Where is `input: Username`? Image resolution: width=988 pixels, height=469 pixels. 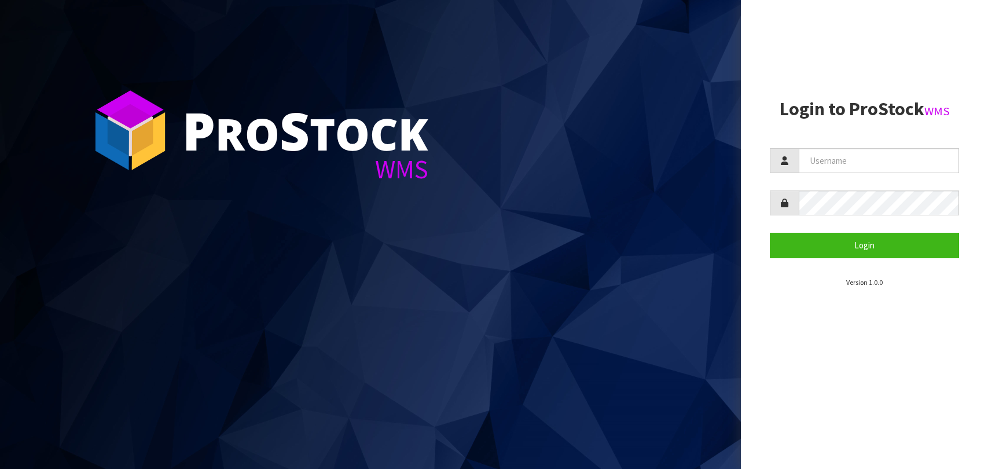 input: Username is located at coordinates (879, 160).